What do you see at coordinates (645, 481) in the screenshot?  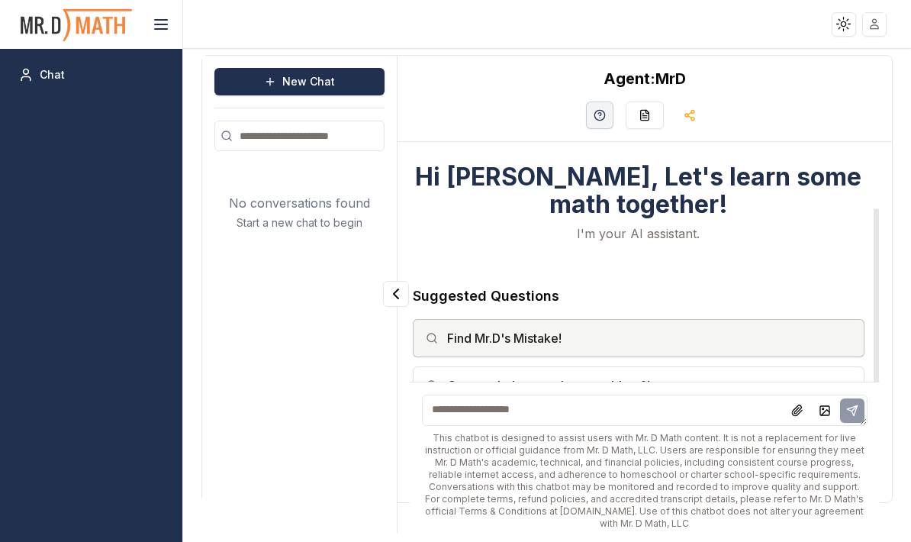 I see `div: This chatbot is designed to assist users with Mr. D Math content. It is not a replacement for liv...` at bounding box center [645, 481].